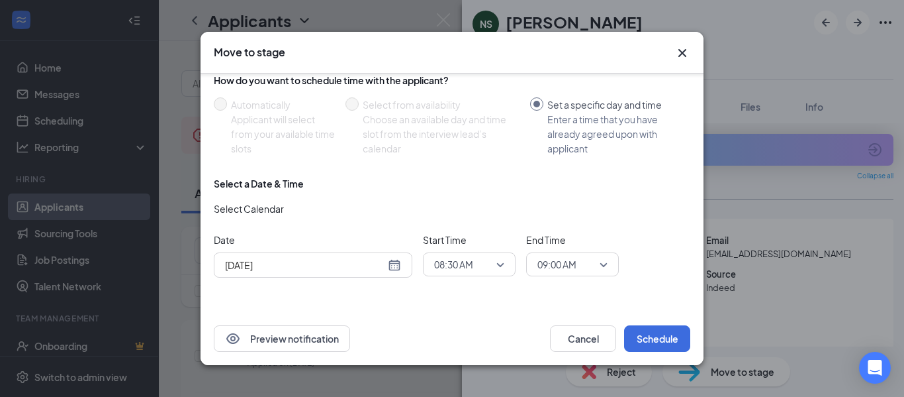 This screenshot has width=904, height=397. What do you see at coordinates (682, 53) in the screenshot?
I see `button: Close` at bounding box center [682, 53].